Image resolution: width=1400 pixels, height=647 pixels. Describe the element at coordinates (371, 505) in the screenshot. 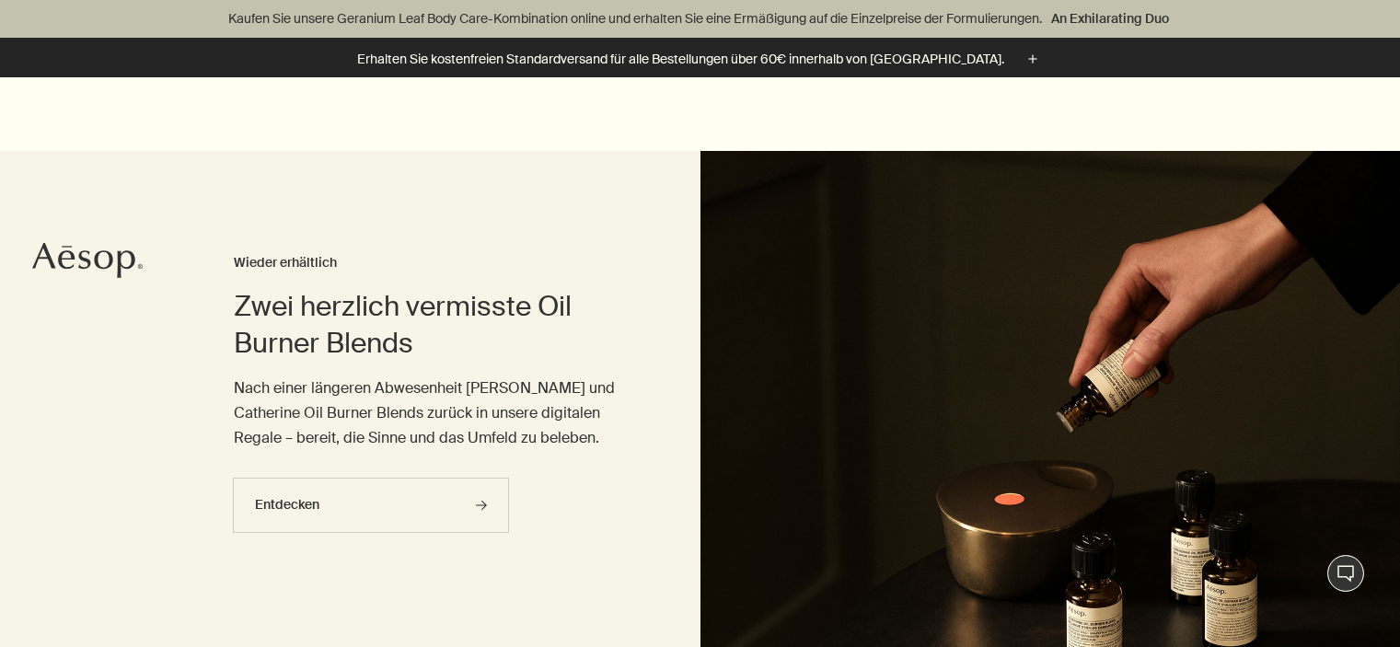

I see `a: Entdecken` at that location.